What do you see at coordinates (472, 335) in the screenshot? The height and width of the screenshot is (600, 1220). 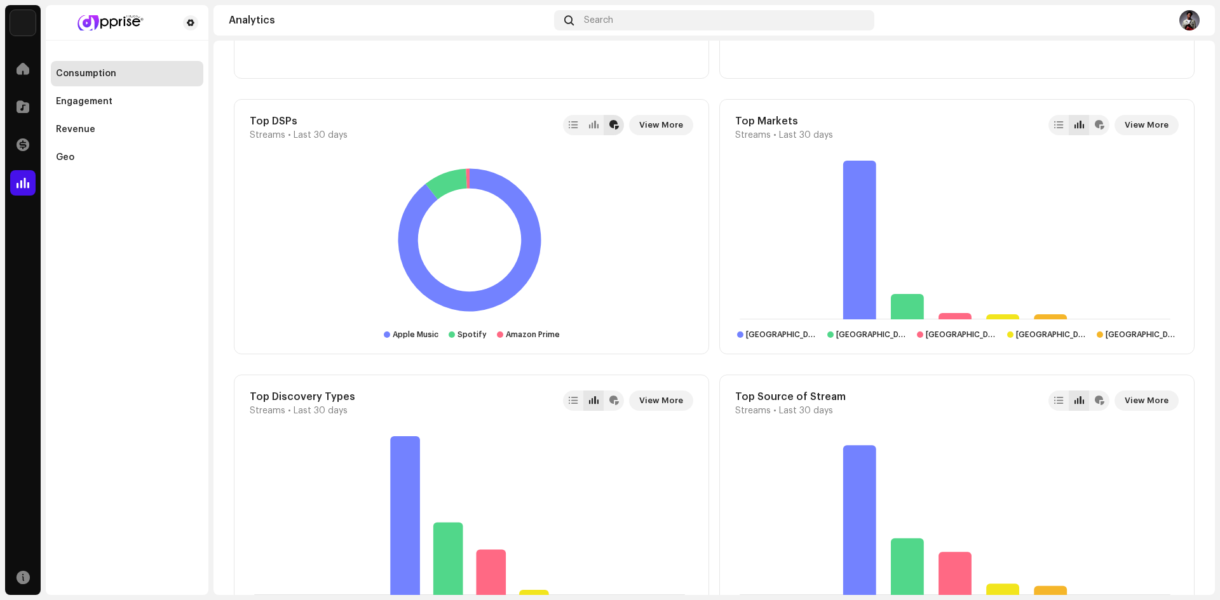 I see `div: Spotify` at bounding box center [472, 335].